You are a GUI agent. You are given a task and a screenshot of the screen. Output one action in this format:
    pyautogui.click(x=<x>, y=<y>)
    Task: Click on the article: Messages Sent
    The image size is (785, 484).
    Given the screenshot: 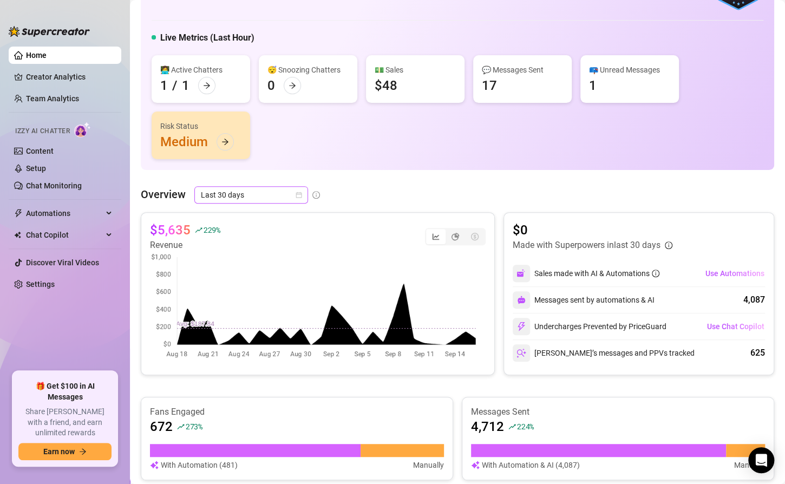 What is the action you would take?
    pyautogui.click(x=618, y=412)
    